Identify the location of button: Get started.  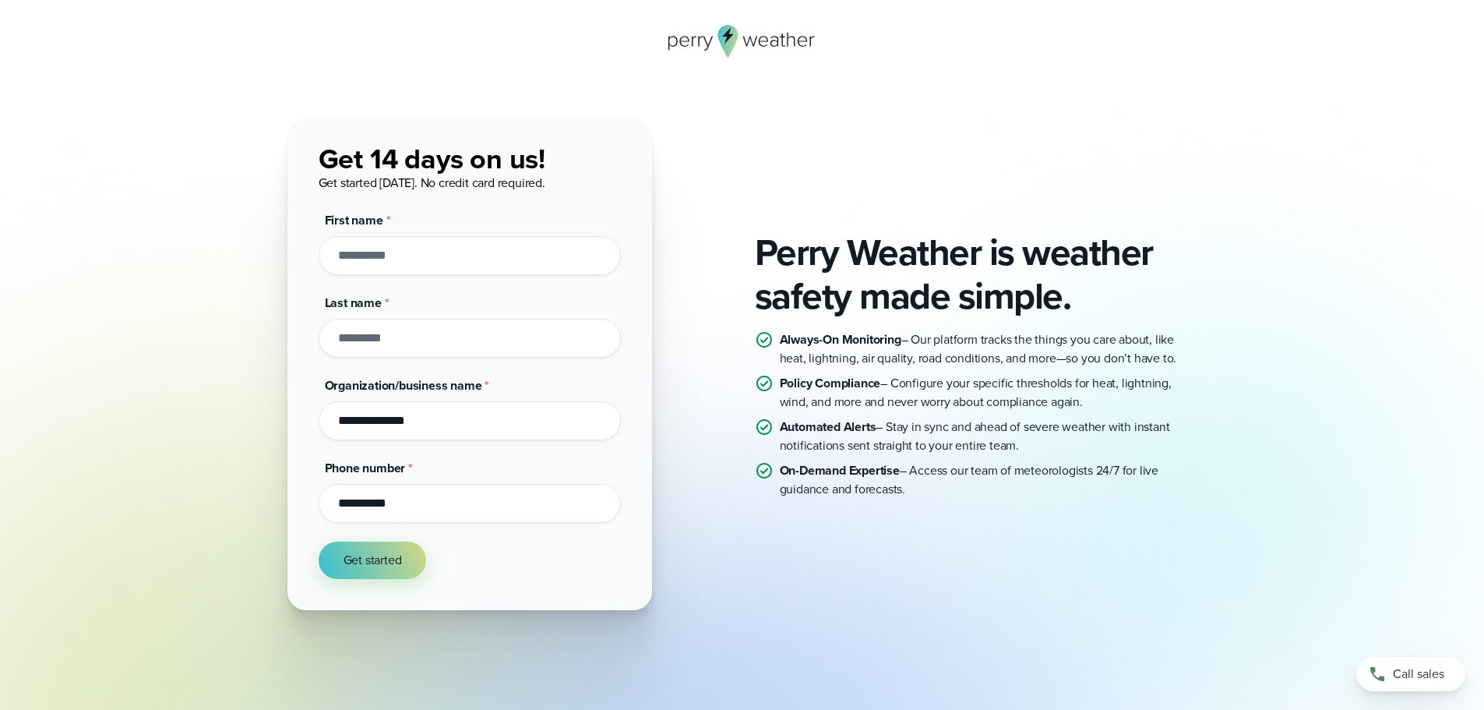
(372, 560).